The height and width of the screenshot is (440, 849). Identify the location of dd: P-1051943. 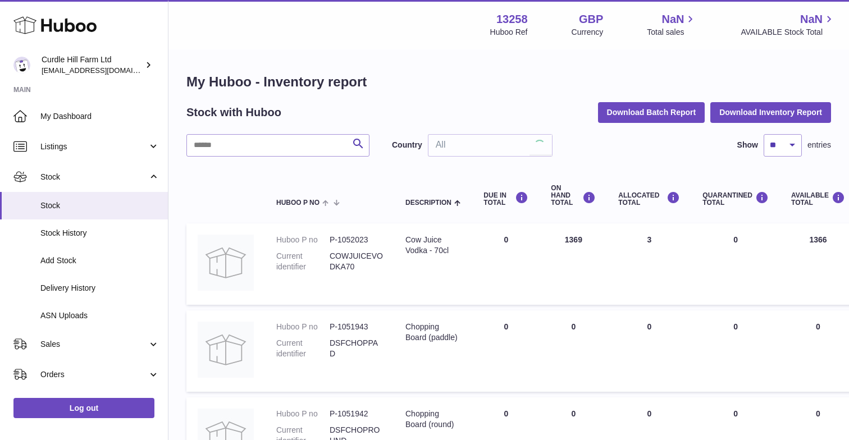
(356, 327).